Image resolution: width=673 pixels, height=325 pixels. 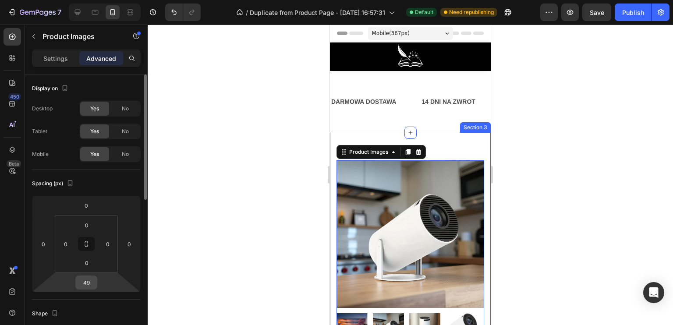 I want to click on div: 450, so click(x=14, y=97).